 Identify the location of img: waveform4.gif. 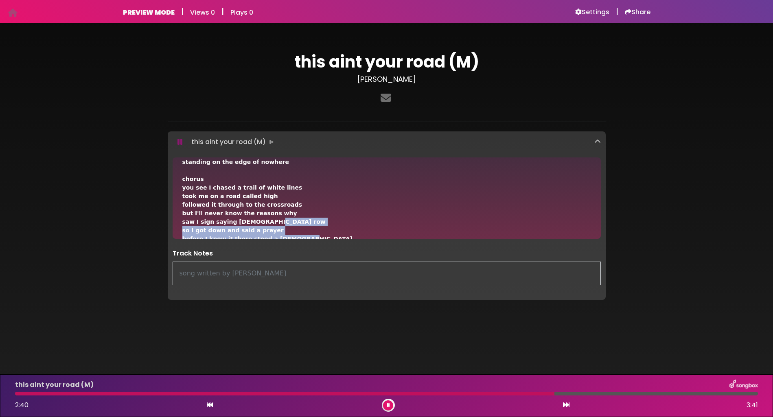
(272, 142).